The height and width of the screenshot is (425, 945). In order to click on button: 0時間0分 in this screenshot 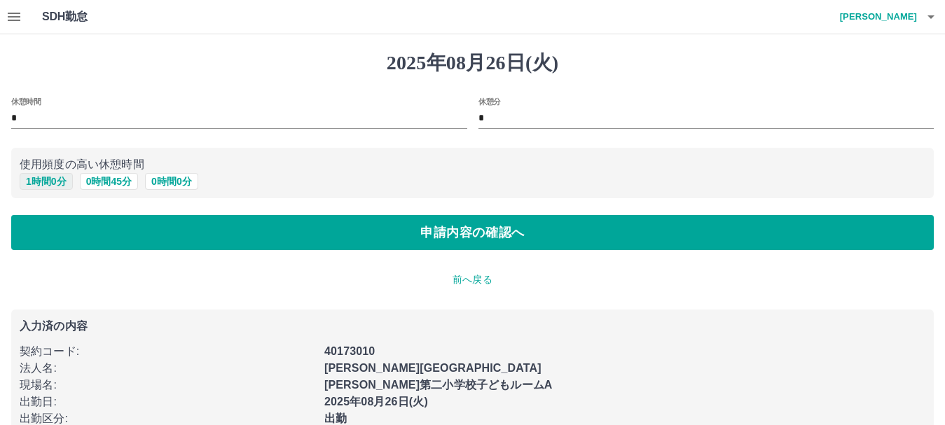, I will do `click(172, 181)`.